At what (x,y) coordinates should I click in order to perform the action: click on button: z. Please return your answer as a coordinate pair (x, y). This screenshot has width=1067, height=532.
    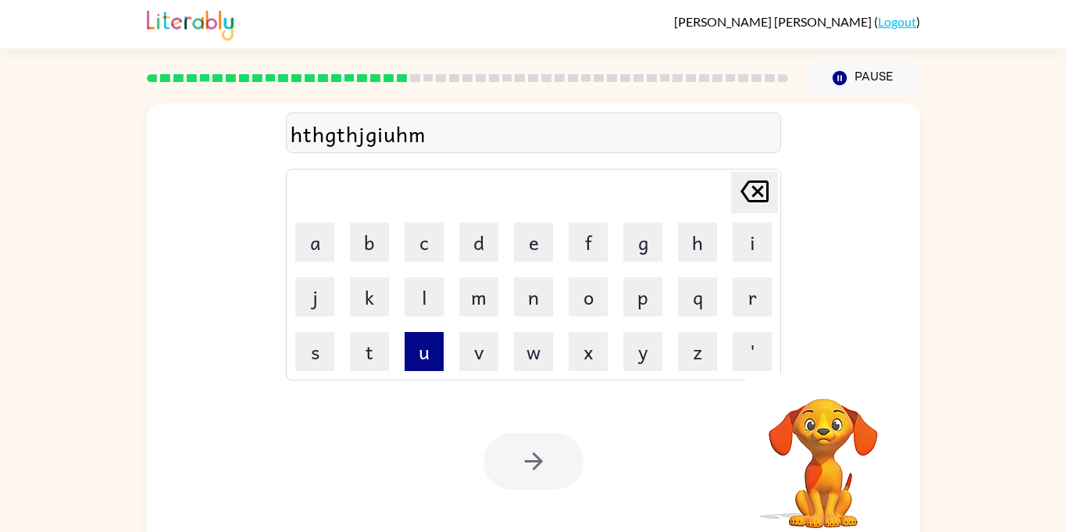
    Looking at the image, I should click on (697, 351).